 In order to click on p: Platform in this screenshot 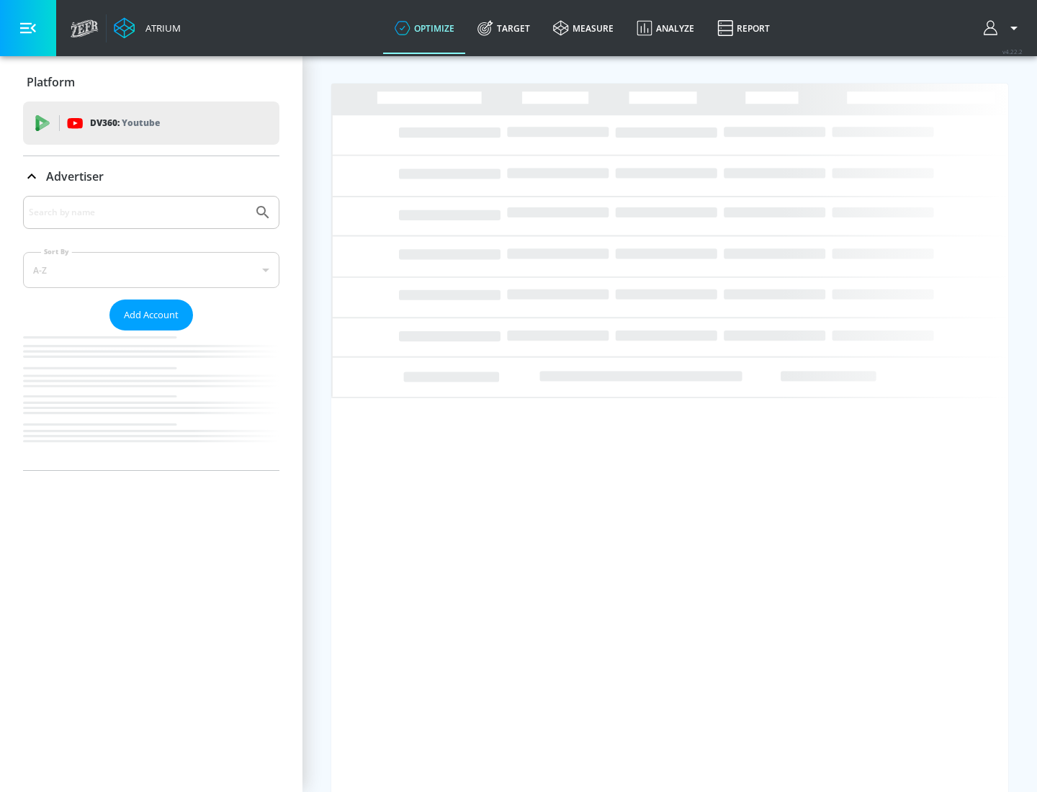, I will do `click(50, 82)`.